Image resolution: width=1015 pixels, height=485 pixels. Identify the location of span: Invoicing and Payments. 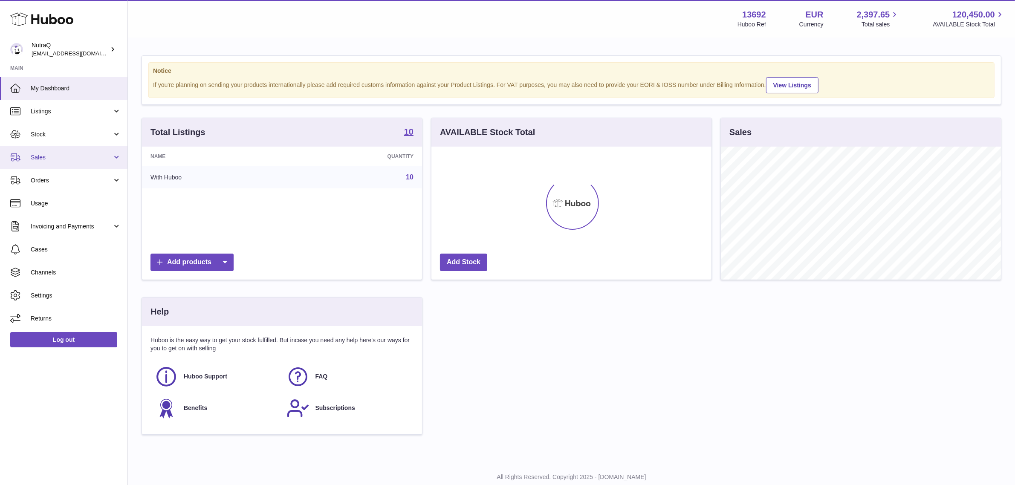
(71, 226).